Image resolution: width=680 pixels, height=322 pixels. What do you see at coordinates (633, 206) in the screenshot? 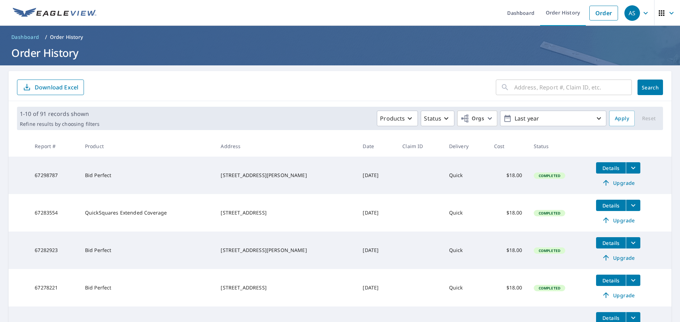
I see `button: filesDropdownBtn-67283554` at bounding box center [633, 206].